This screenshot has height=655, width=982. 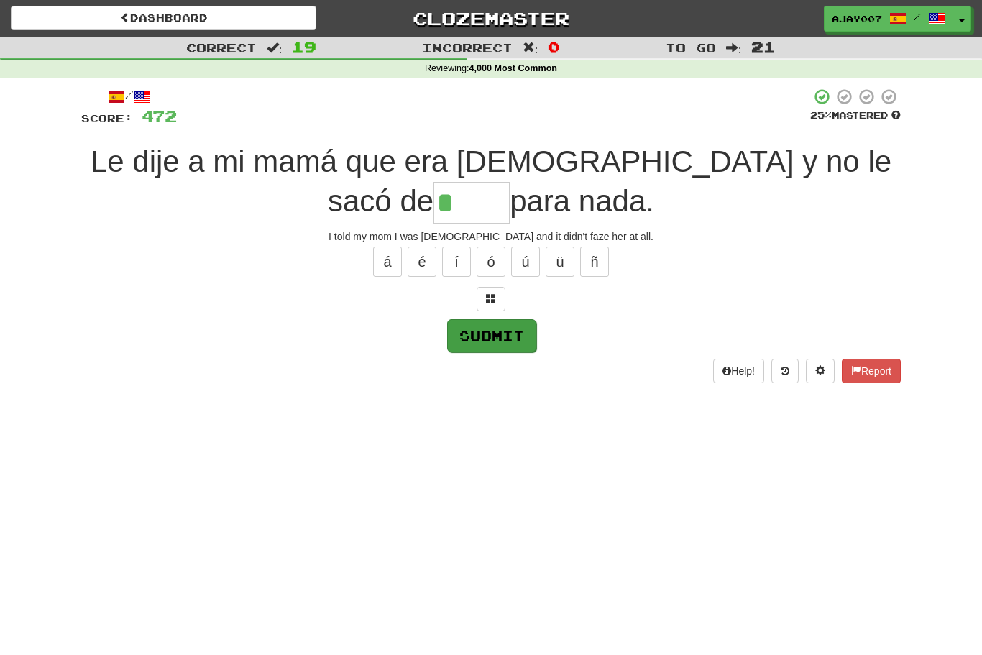 I want to click on button: Report, so click(x=872, y=371).